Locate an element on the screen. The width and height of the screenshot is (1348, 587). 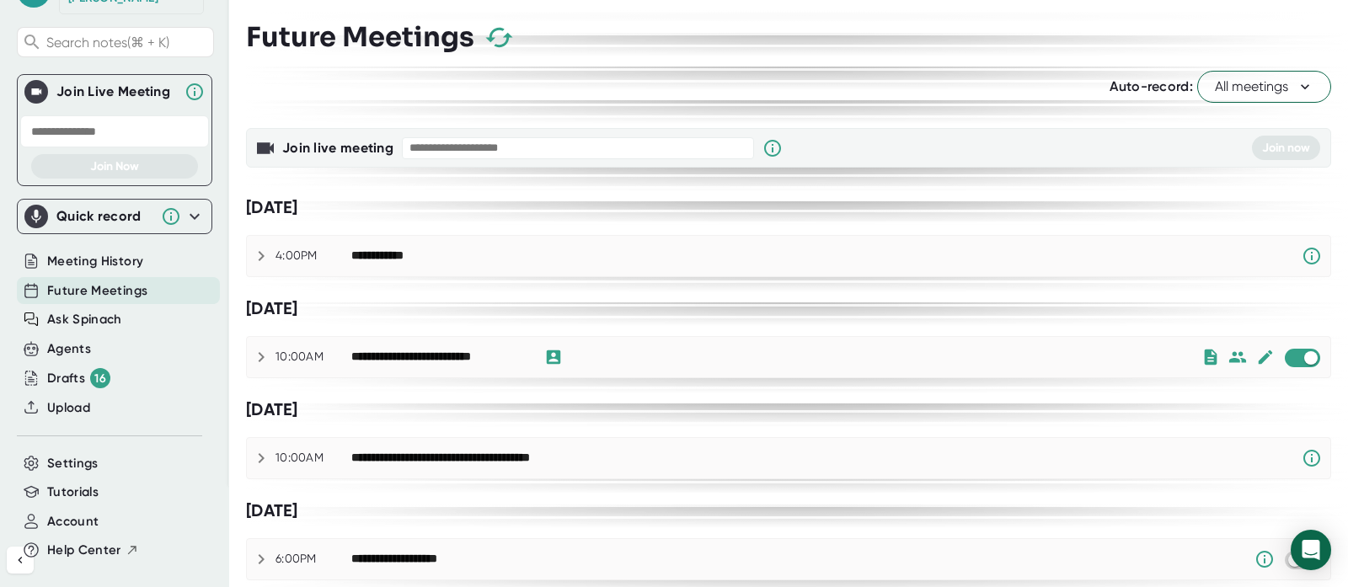
div: 16 is located at coordinates (100, 378).